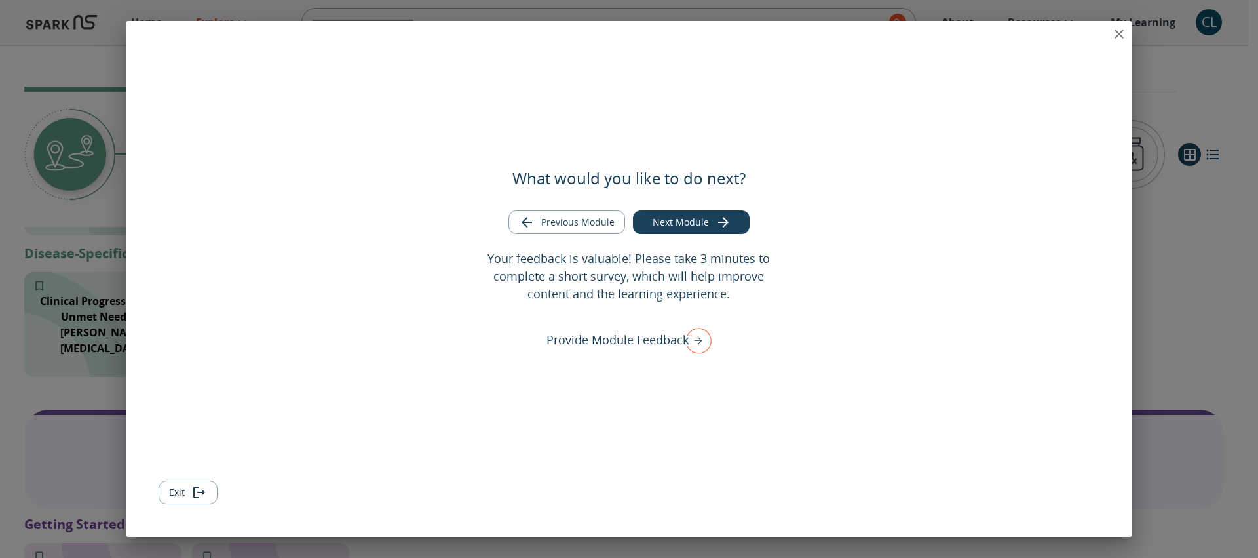 The height and width of the screenshot is (558, 1258). What do you see at coordinates (629, 340) in the screenshot?
I see `div: Provide Module Feedback` at bounding box center [629, 340].